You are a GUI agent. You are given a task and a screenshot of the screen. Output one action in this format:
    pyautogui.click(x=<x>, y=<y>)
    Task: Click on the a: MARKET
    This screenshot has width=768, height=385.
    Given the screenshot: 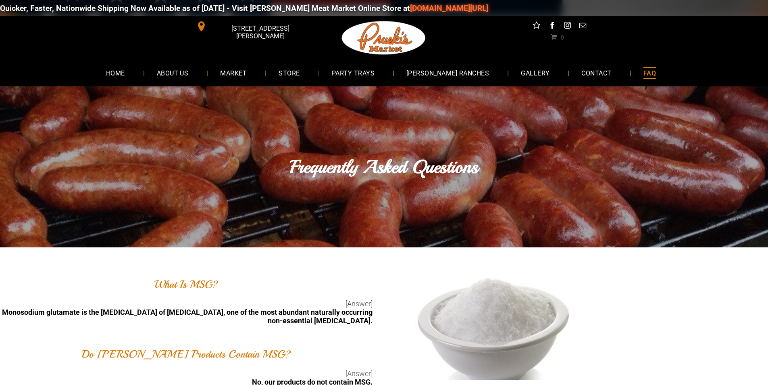 What is the action you would take?
    pyautogui.click(x=234, y=73)
    